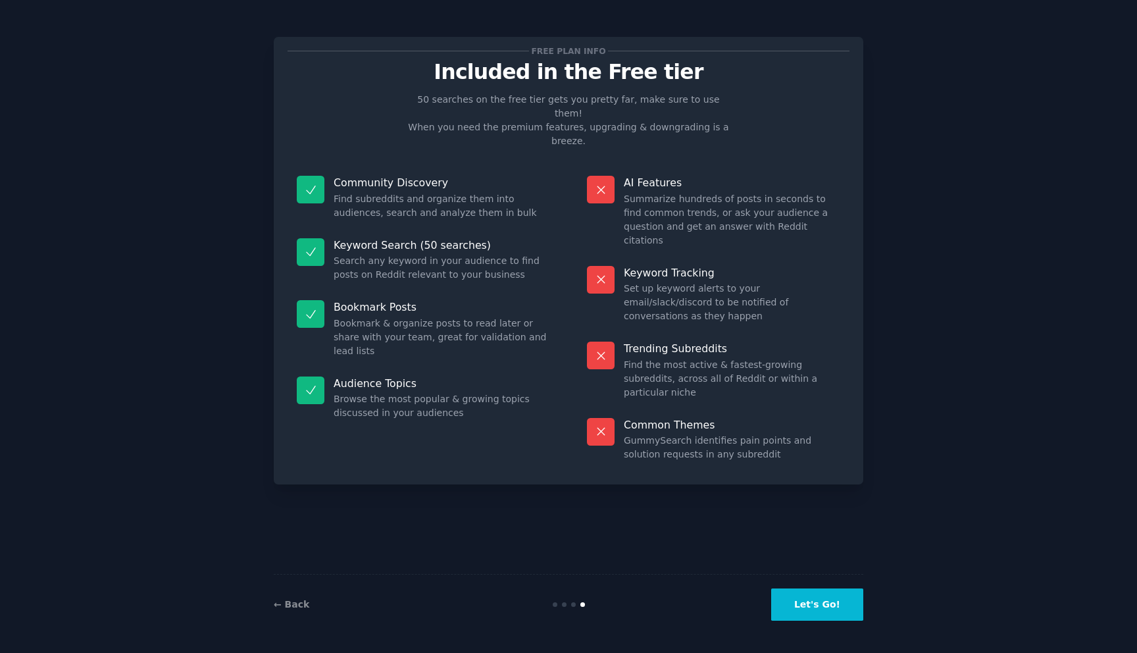  I want to click on dd: Browse the most popular & growing topics discussed in your audiences, so click(442, 406).